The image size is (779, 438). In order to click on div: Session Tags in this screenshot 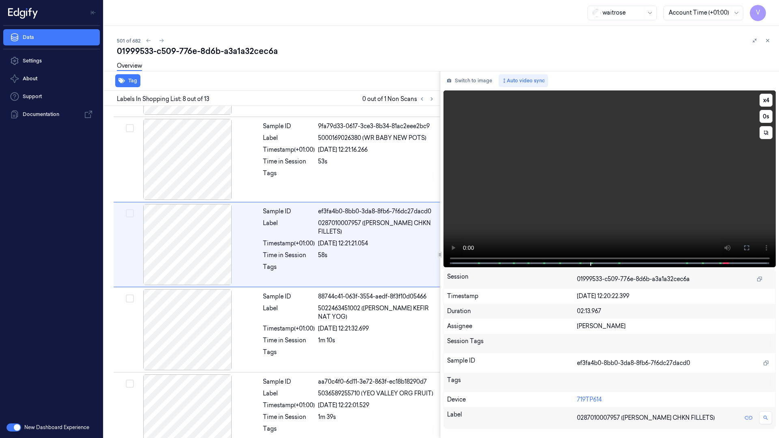, I will do `click(512, 344)`.